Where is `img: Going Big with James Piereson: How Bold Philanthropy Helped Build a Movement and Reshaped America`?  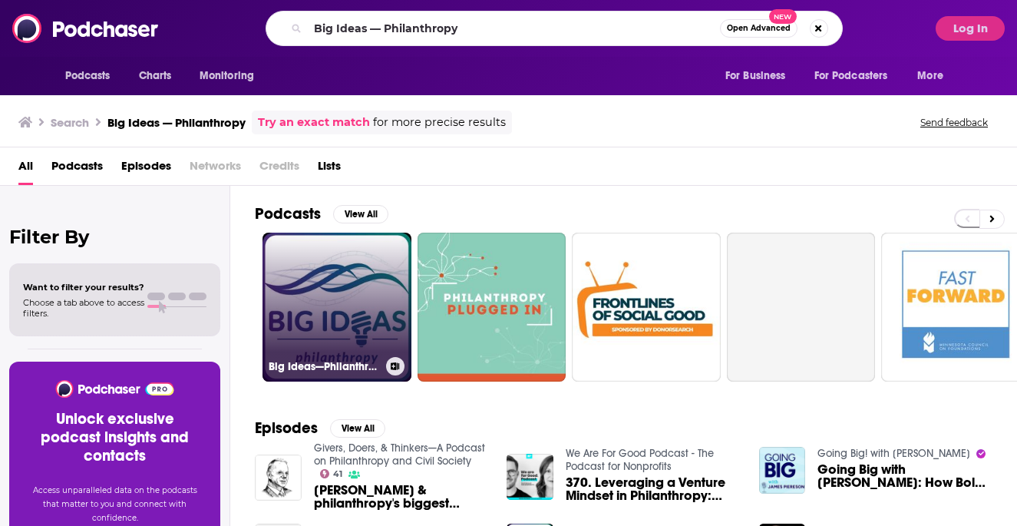 img: Going Big with James Piereson: How Bold Philanthropy Helped Build a Movement and Reshaped America is located at coordinates (782, 470).